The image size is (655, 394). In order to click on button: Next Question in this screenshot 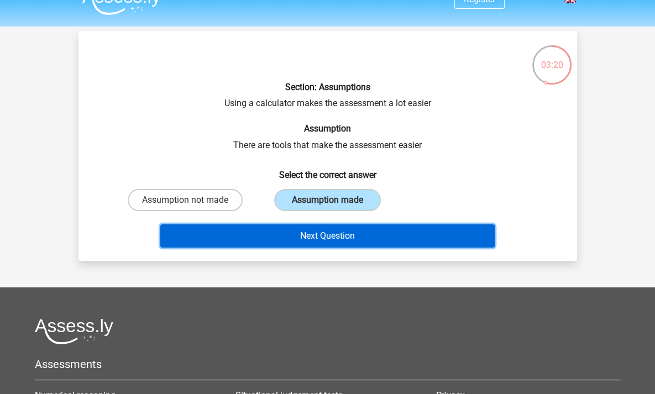, I will do `click(327, 236)`.